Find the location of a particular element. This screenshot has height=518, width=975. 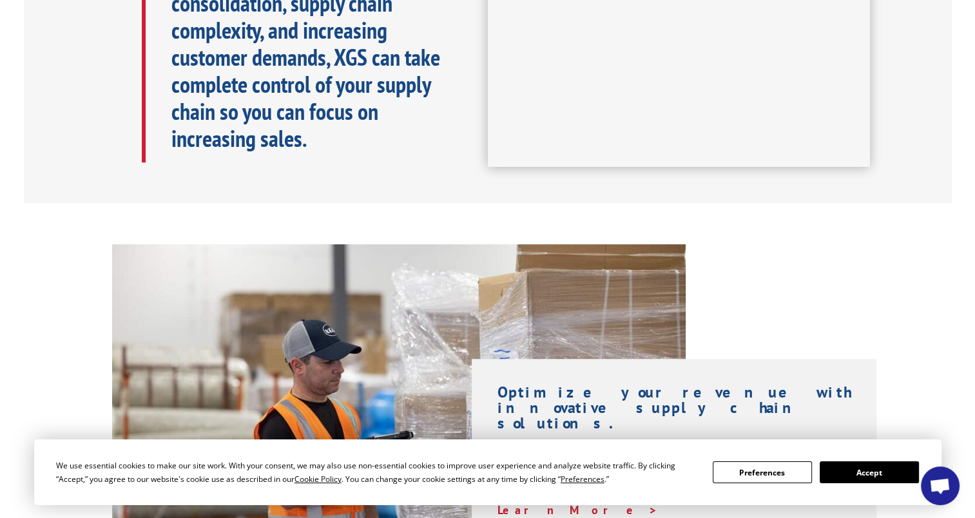

span: Preferences is located at coordinates (583, 479).